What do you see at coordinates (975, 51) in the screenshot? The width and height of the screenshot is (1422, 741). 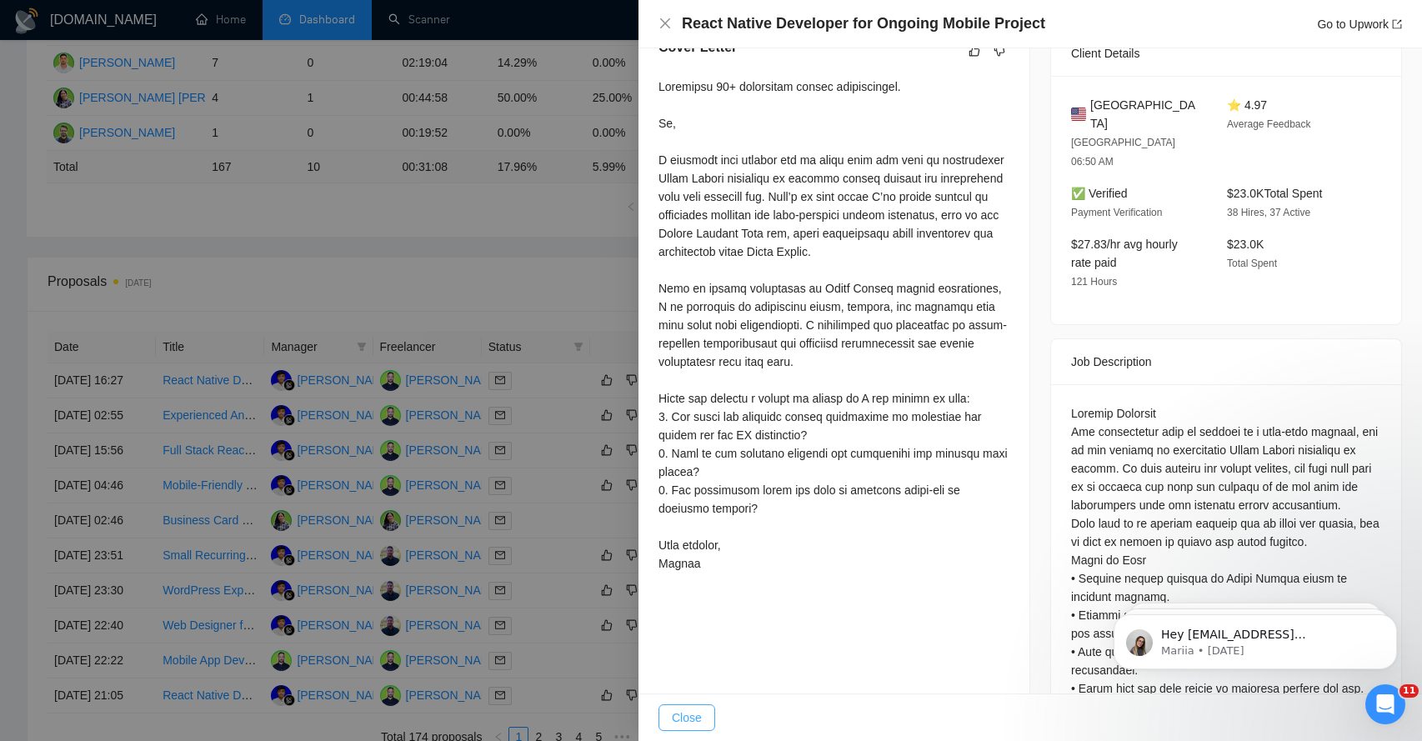 I see `span: like` at bounding box center [975, 51].